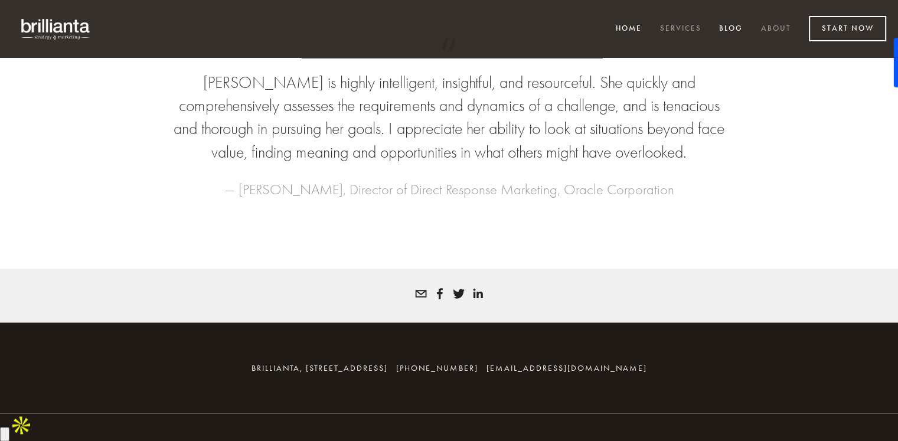  I want to click on a: Home, so click(629, 29).